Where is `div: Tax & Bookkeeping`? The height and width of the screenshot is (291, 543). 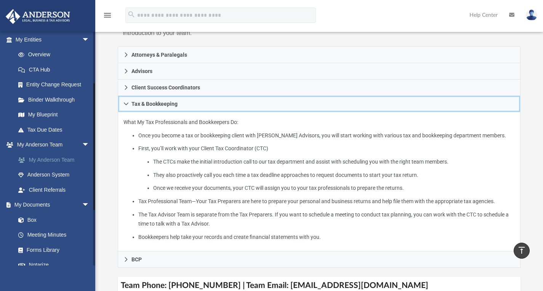
div: Tax & Bookkeeping is located at coordinates (319, 182).